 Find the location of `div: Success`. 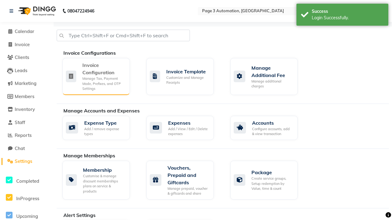

div: Success is located at coordinates (347, 11).